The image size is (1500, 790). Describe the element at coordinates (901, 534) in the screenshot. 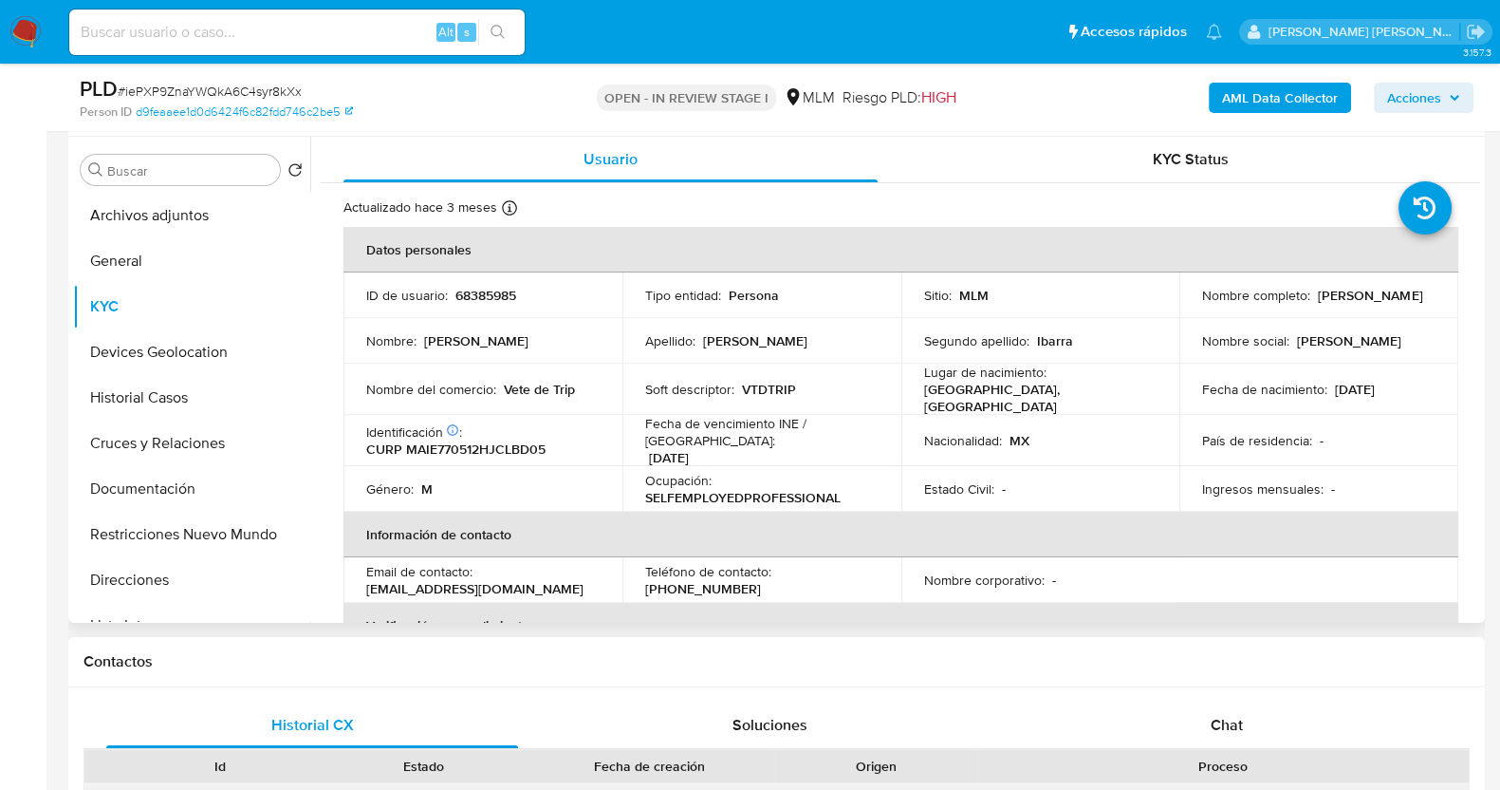

I see `th: Información de contacto` at that location.